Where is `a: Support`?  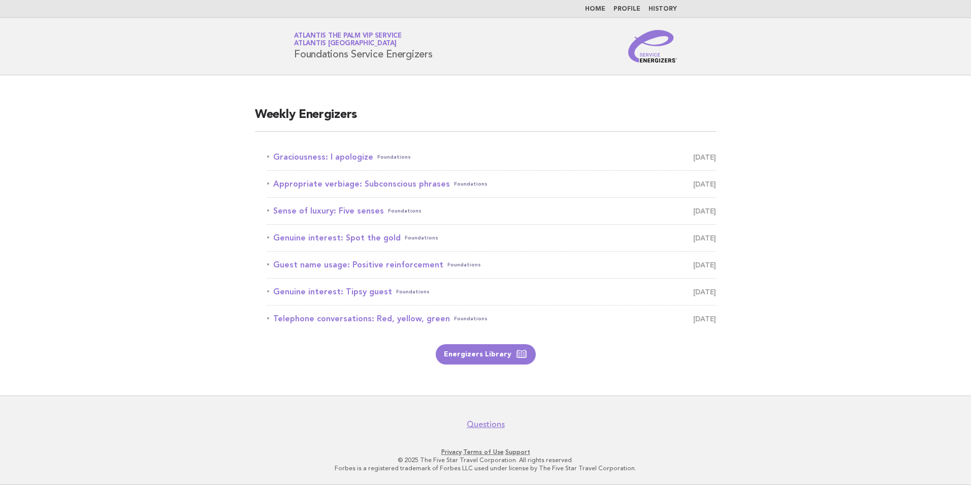 a: Support is located at coordinates (518, 452).